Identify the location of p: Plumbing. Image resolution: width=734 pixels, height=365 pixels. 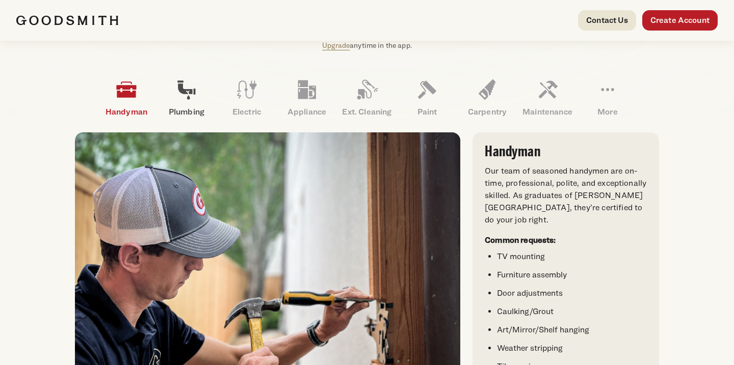
(187, 112).